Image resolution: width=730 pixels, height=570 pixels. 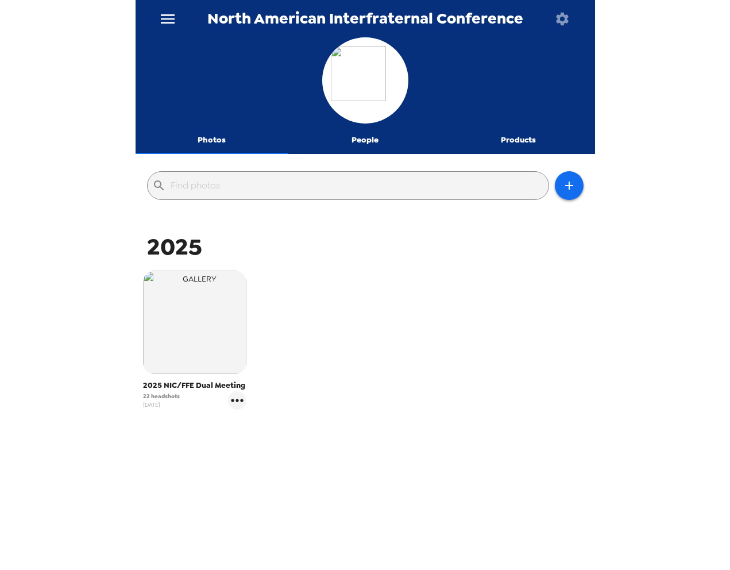 What do you see at coordinates (212, 140) in the screenshot?
I see `button: Photos` at bounding box center [212, 140].